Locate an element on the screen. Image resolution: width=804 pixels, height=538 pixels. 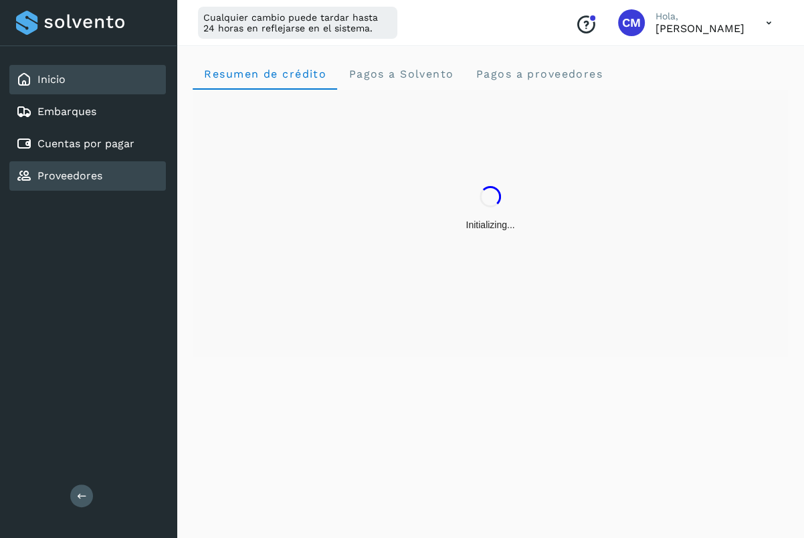
a: Embarques is located at coordinates (67, 111).